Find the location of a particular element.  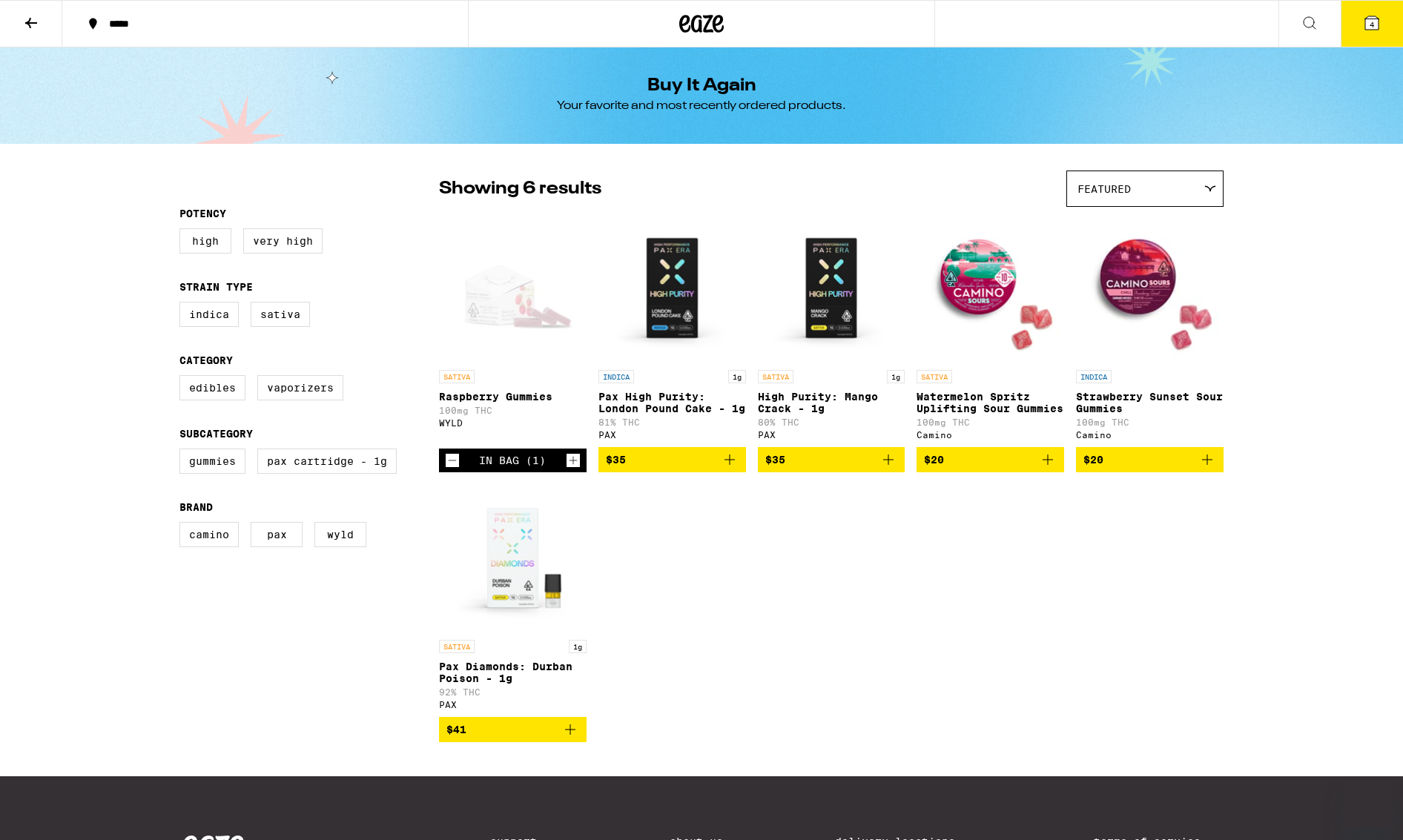

label: Indica is located at coordinates (209, 314).